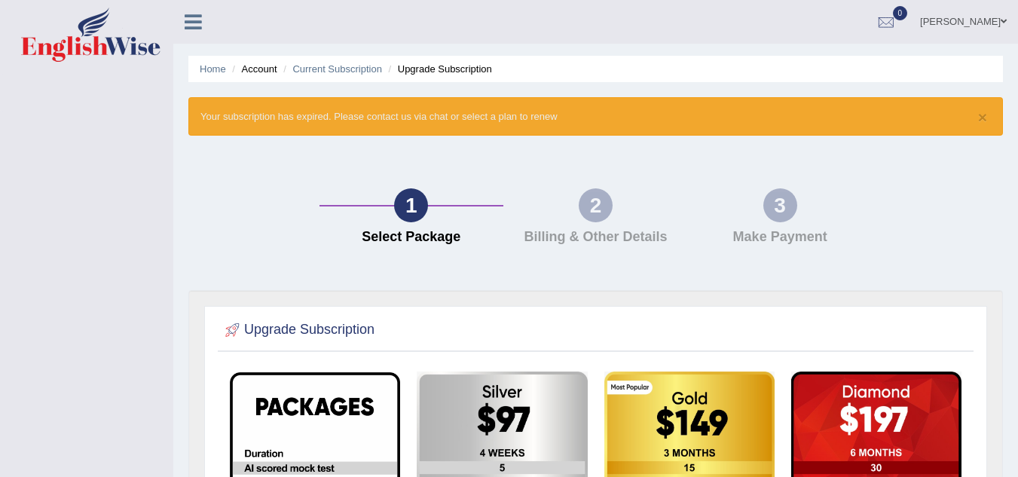 This screenshot has width=1018, height=477. What do you see at coordinates (212, 69) in the screenshot?
I see `a: Home` at bounding box center [212, 69].